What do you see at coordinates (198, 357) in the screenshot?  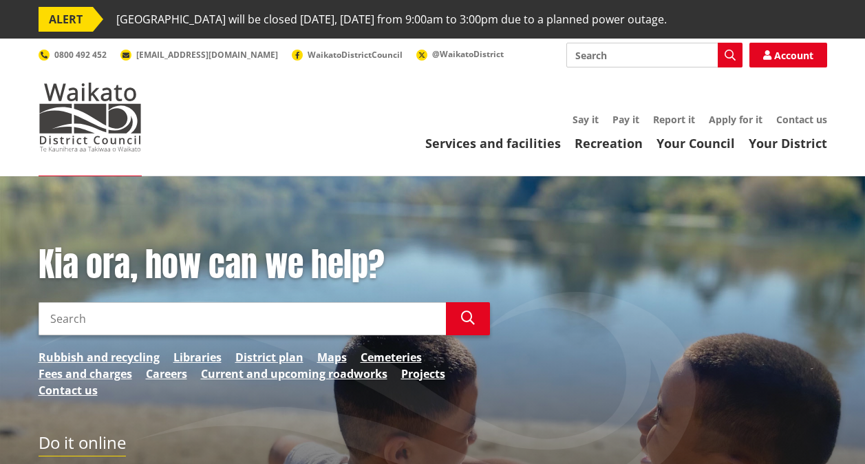 I see `a: Libraries` at bounding box center [198, 357].